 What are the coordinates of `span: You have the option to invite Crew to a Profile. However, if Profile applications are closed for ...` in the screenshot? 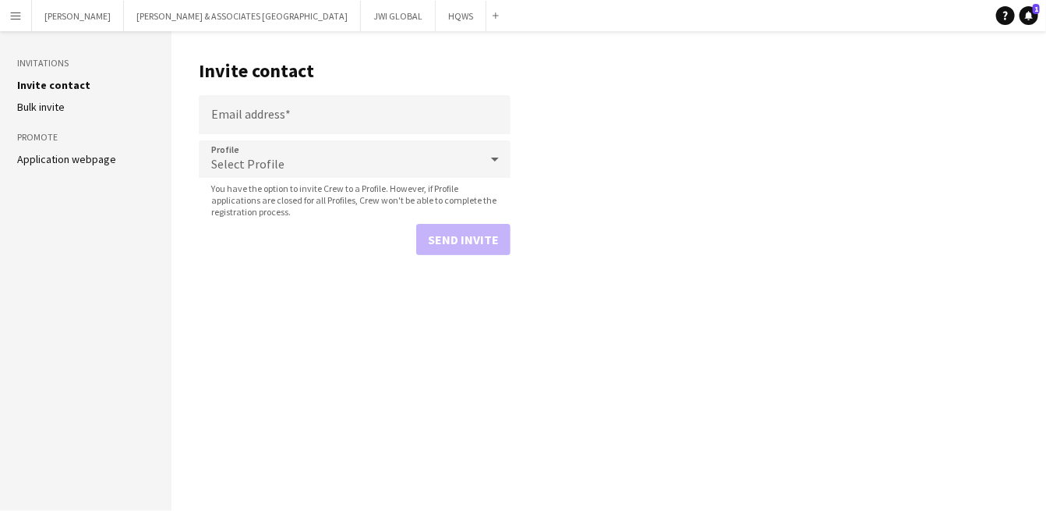 It's located at (355, 200).